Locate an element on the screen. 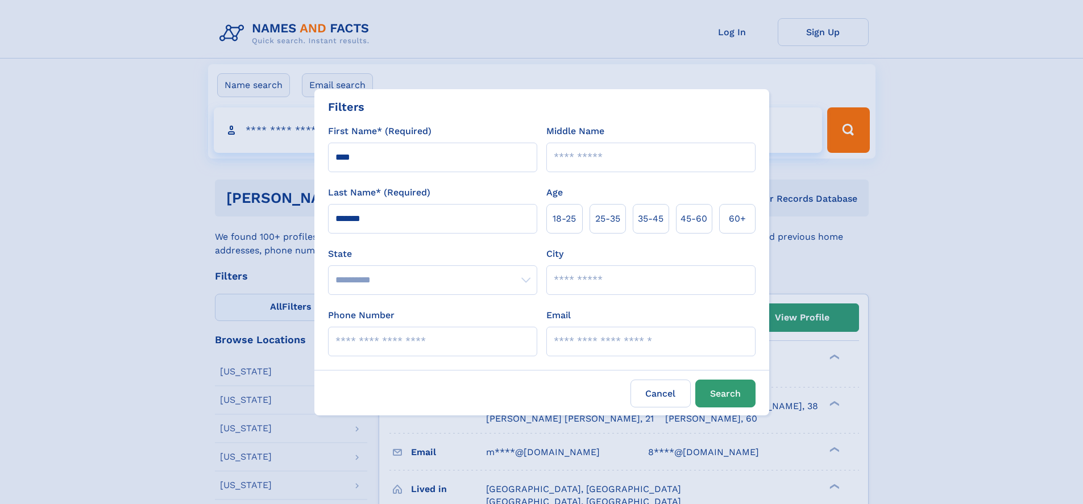 The height and width of the screenshot is (504, 1083). span: 60+ is located at coordinates (738, 219).